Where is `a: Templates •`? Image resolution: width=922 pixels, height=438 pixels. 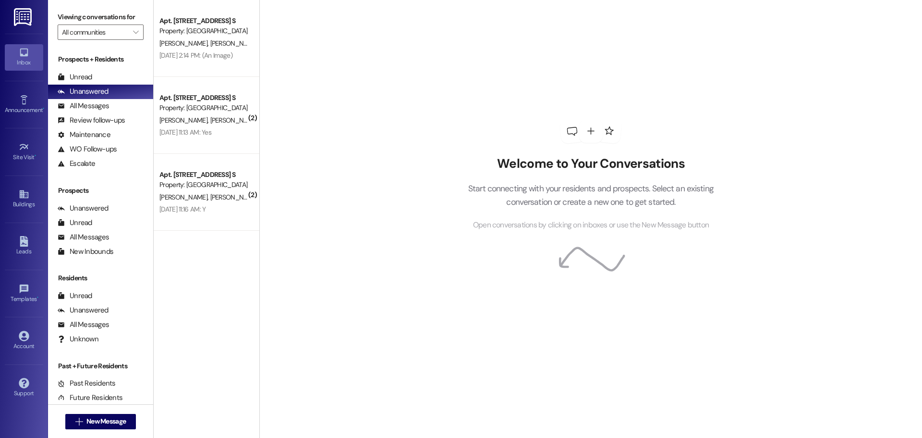
a: Templates • is located at coordinates (24, 294).